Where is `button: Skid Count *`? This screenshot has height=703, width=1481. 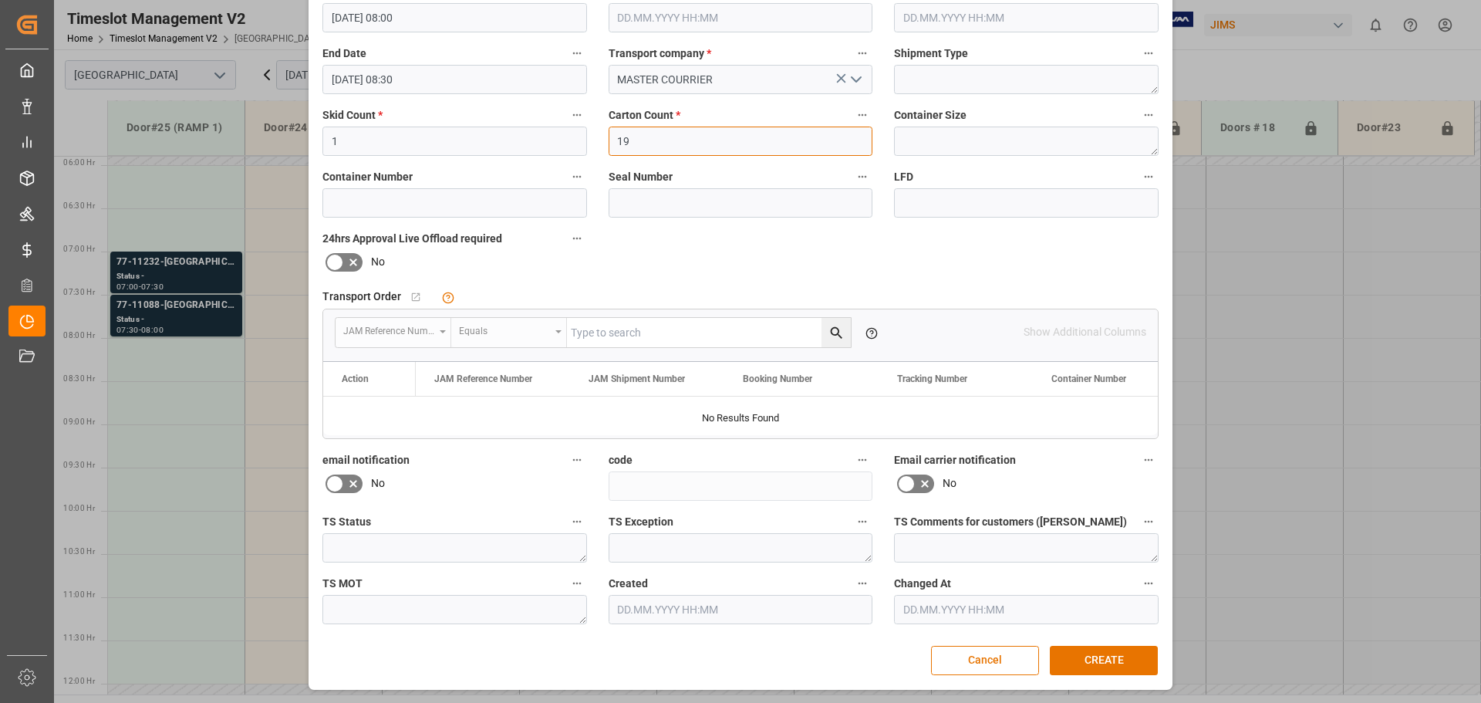
button: Skid Count * is located at coordinates (577, 115).